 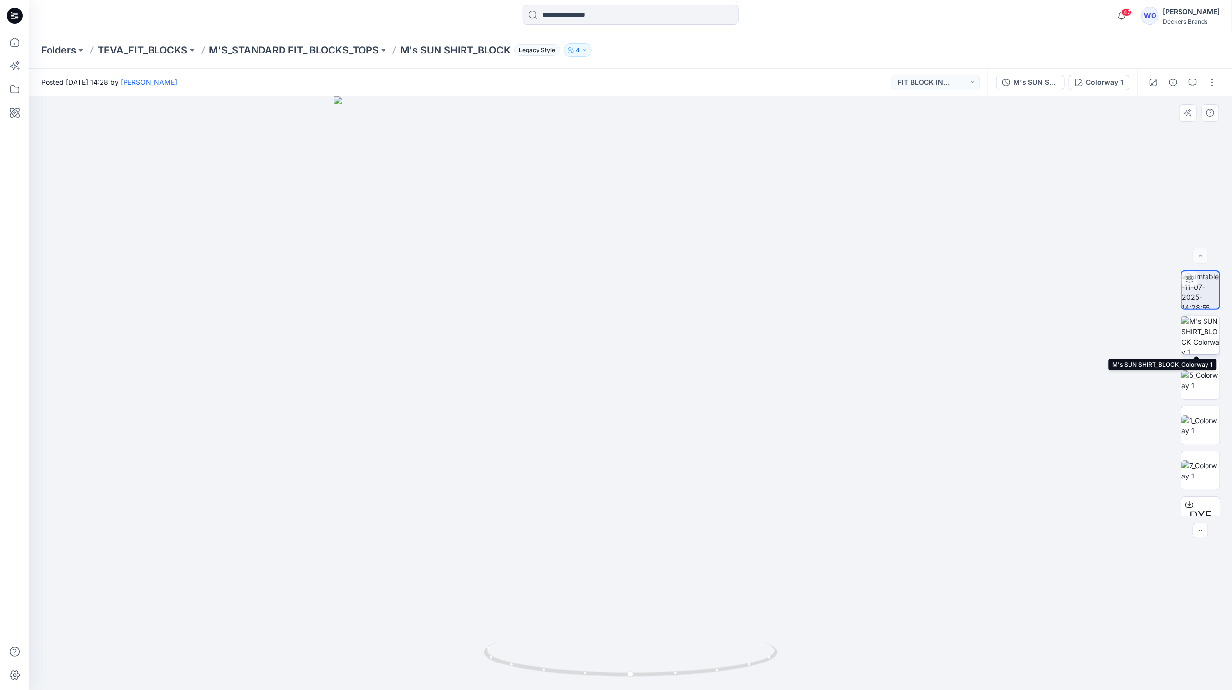 I want to click on span: DXF, so click(x=1201, y=516).